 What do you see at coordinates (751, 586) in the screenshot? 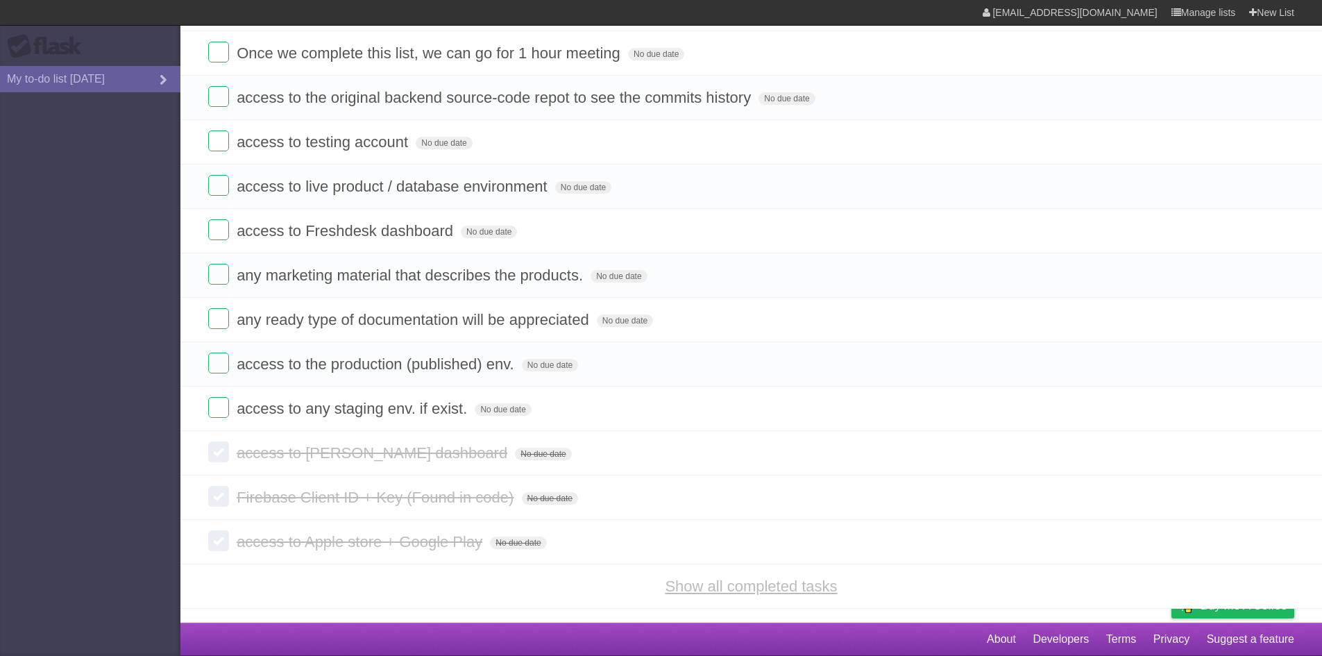
I see `a: Show all completed tasks` at bounding box center [751, 586].